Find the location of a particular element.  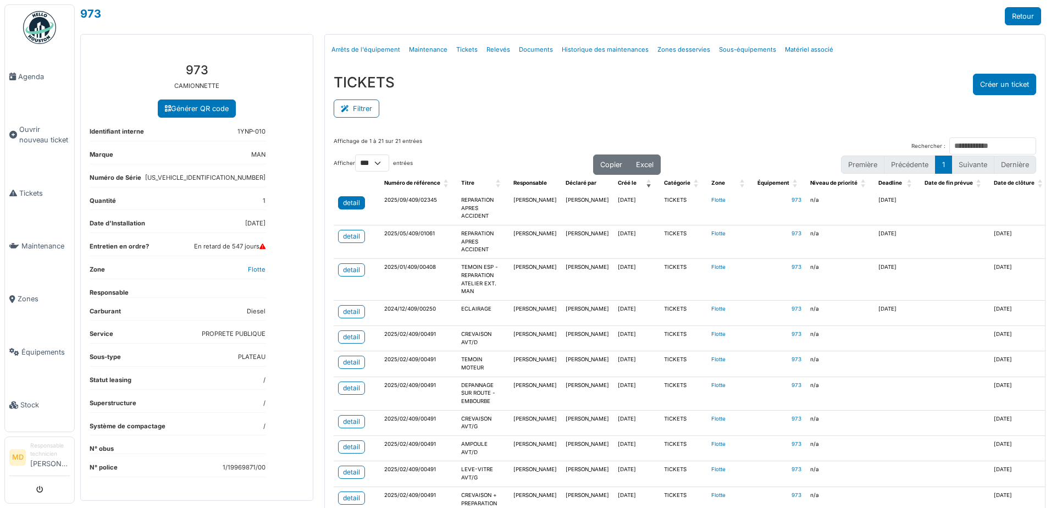

a: Ouvrir nouveau ticket is located at coordinates (40, 135).